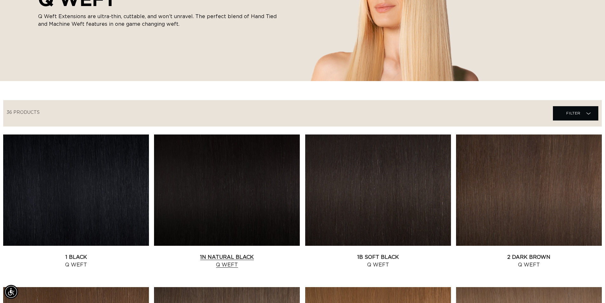 The width and height of the screenshot is (605, 303). What do you see at coordinates (576, 113) in the screenshot?
I see `summary: Filter` at bounding box center [576, 113].